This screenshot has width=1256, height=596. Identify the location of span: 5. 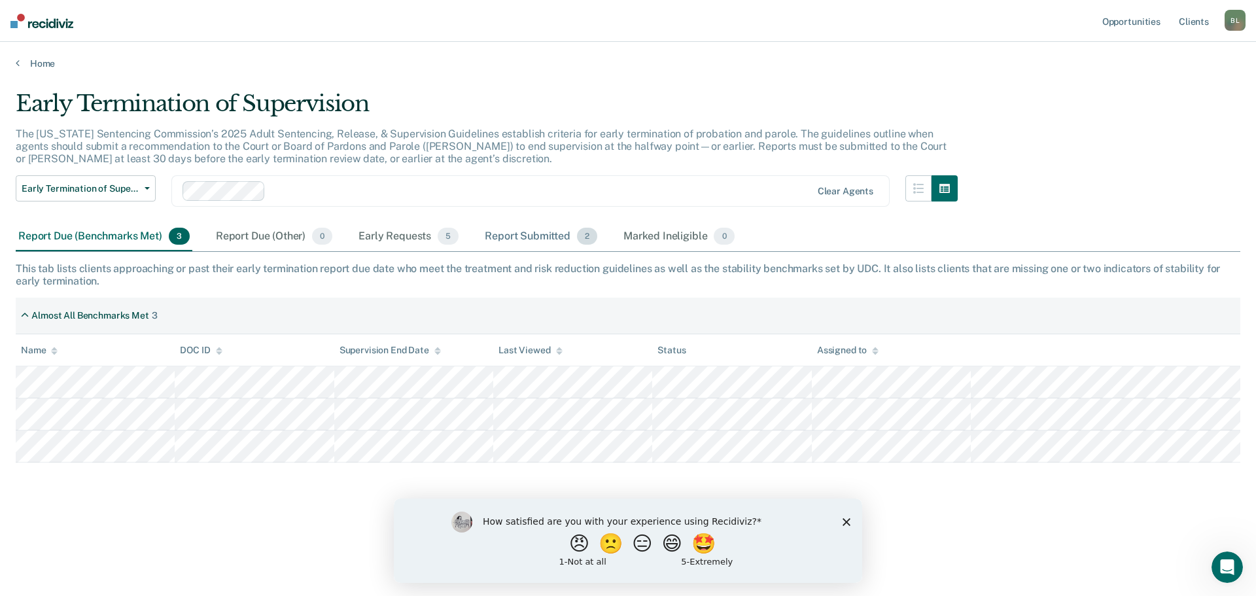
(448, 236).